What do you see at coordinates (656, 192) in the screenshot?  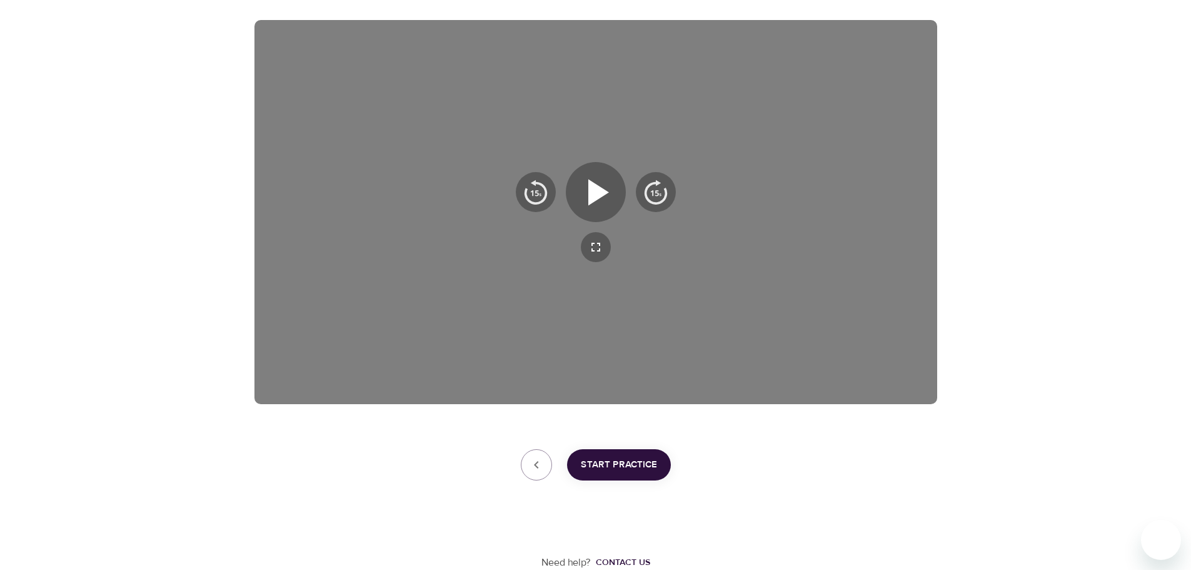 I see `img: 15s_next.svg` at bounding box center [656, 192].